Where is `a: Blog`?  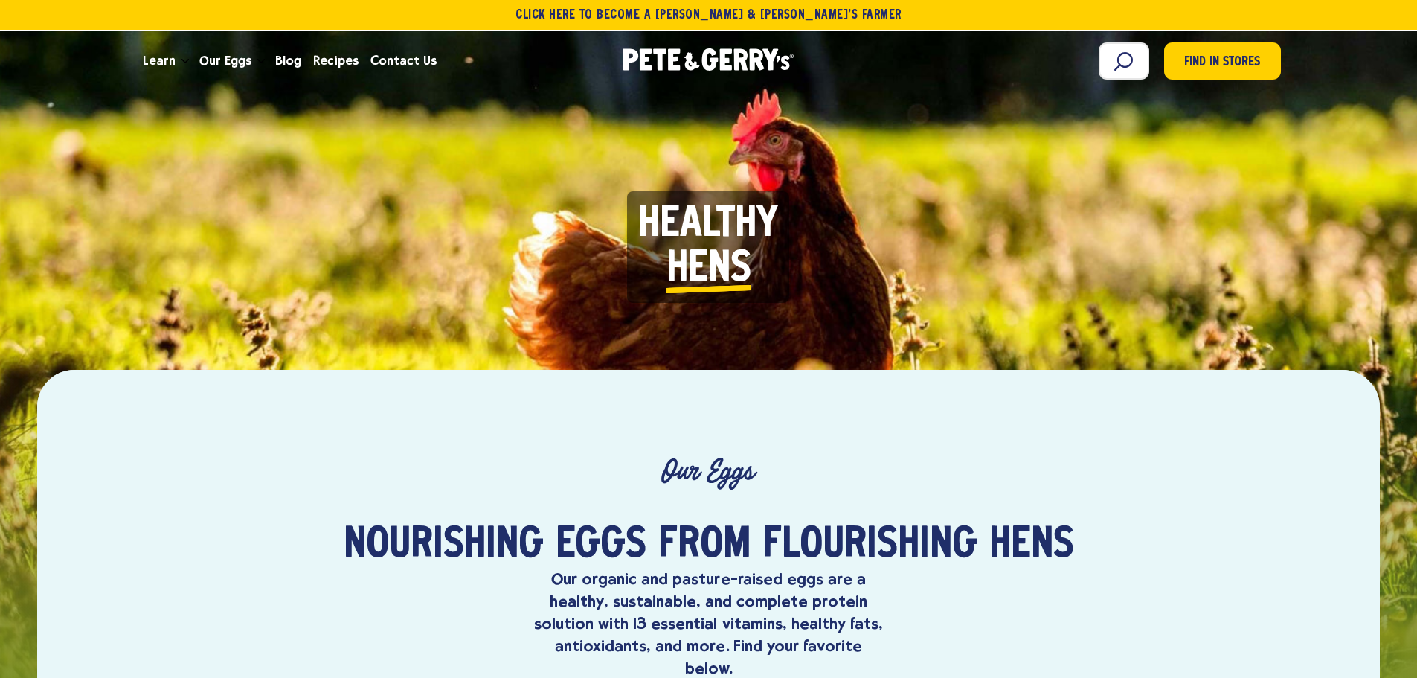
a: Blog is located at coordinates (288, 61).